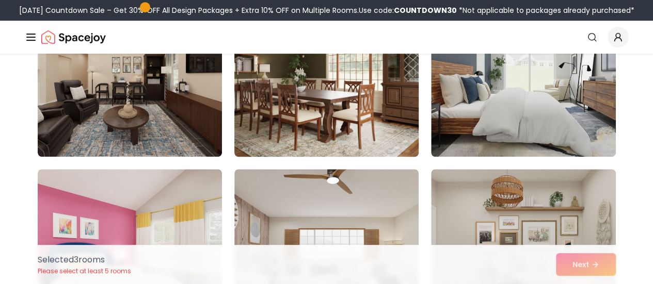  I want to click on nav: Global, so click(326, 37).